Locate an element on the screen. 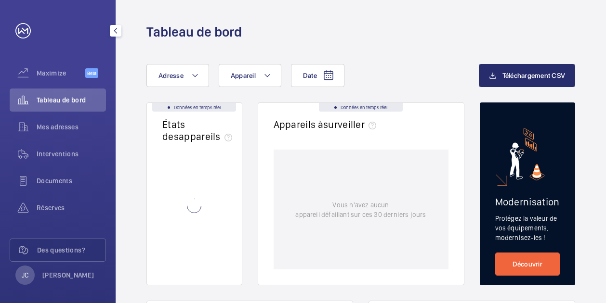 The height and width of the screenshot is (303, 606). span: Des questions? is located at coordinates (71, 250).